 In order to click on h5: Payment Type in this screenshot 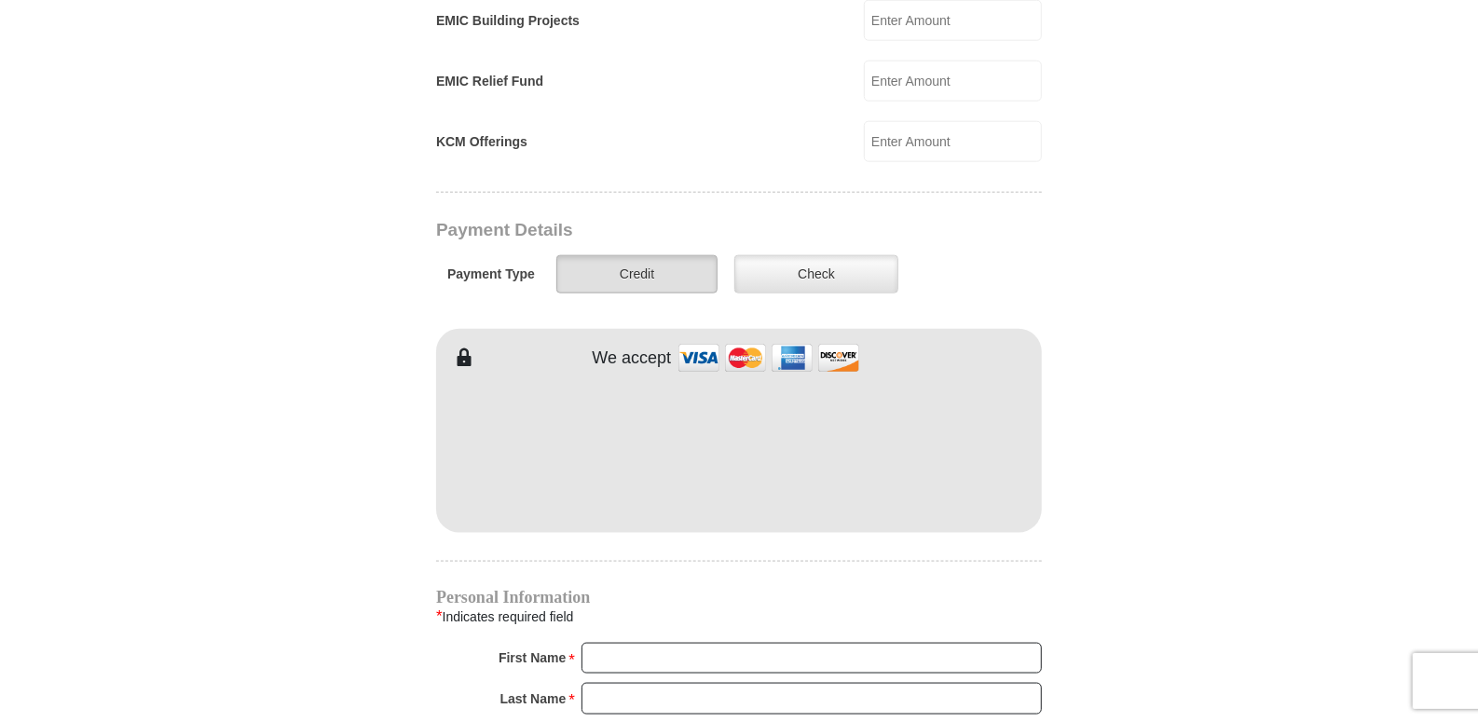, I will do `click(491, 274)`.